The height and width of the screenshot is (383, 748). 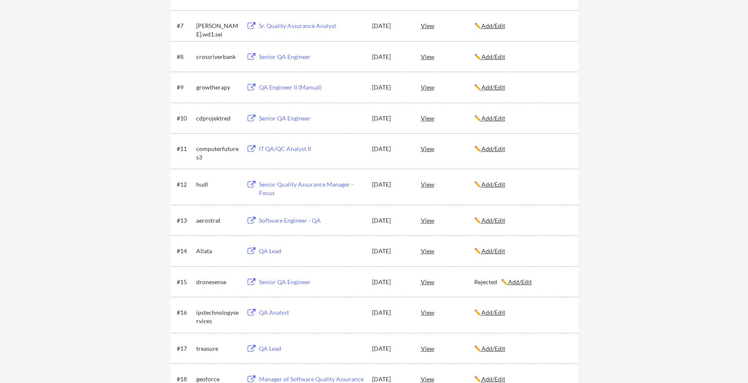 What do you see at coordinates (185, 184) in the screenshot?
I see `div: #12` at bounding box center [185, 184].